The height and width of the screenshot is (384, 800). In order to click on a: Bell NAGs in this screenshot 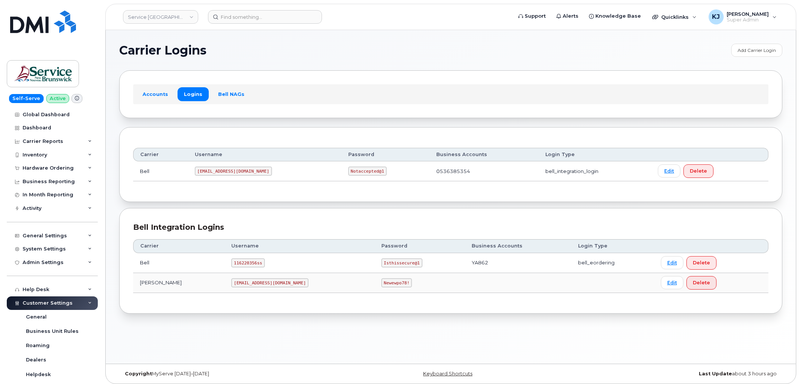, I will do `click(231, 94)`.